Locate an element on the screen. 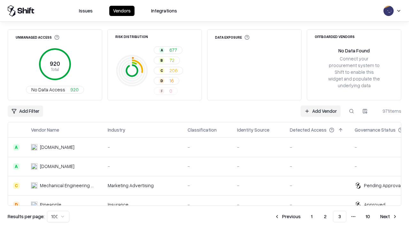  div: Classification is located at coordinates (202, 130).